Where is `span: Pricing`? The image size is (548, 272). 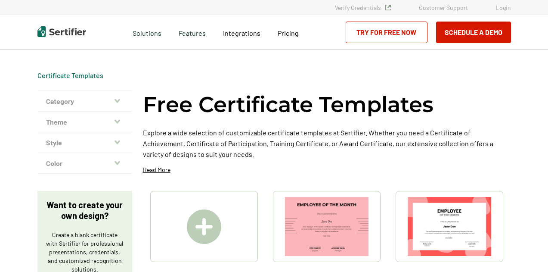 span: Pricing is located at coordinates (288, 33).